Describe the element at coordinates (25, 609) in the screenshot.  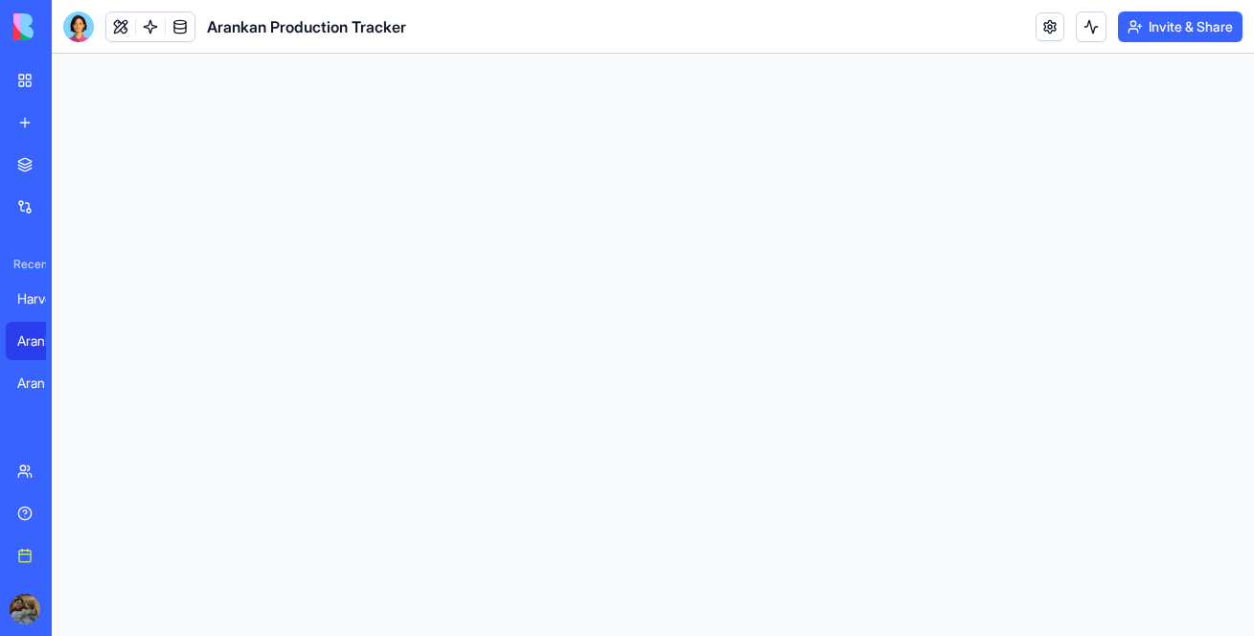
I see `img: ACg8ocLckqTCADZMVyP0izQdSwexkWcE6v8a1AEXwgvbafi3xFy3vSx8=s96-c` at that location.